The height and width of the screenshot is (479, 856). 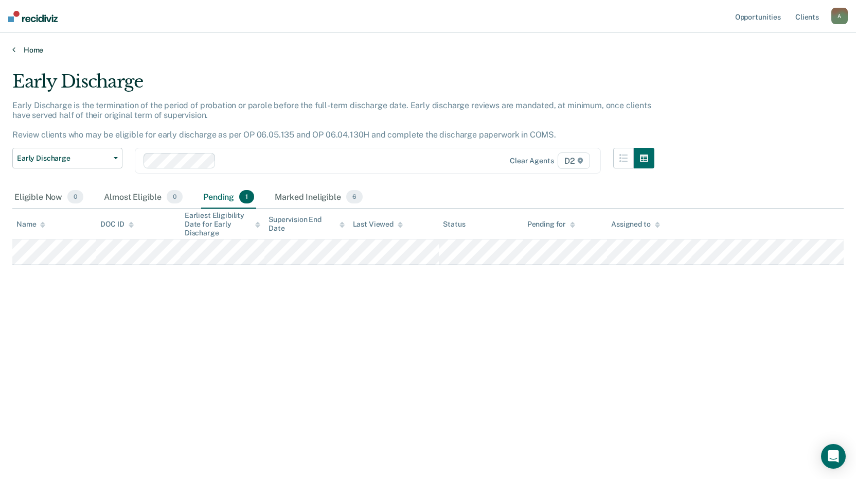 What do you see at coordinates (428, 50) in the screenshot?
I see `a: Home` at bounding box center [428, 50].